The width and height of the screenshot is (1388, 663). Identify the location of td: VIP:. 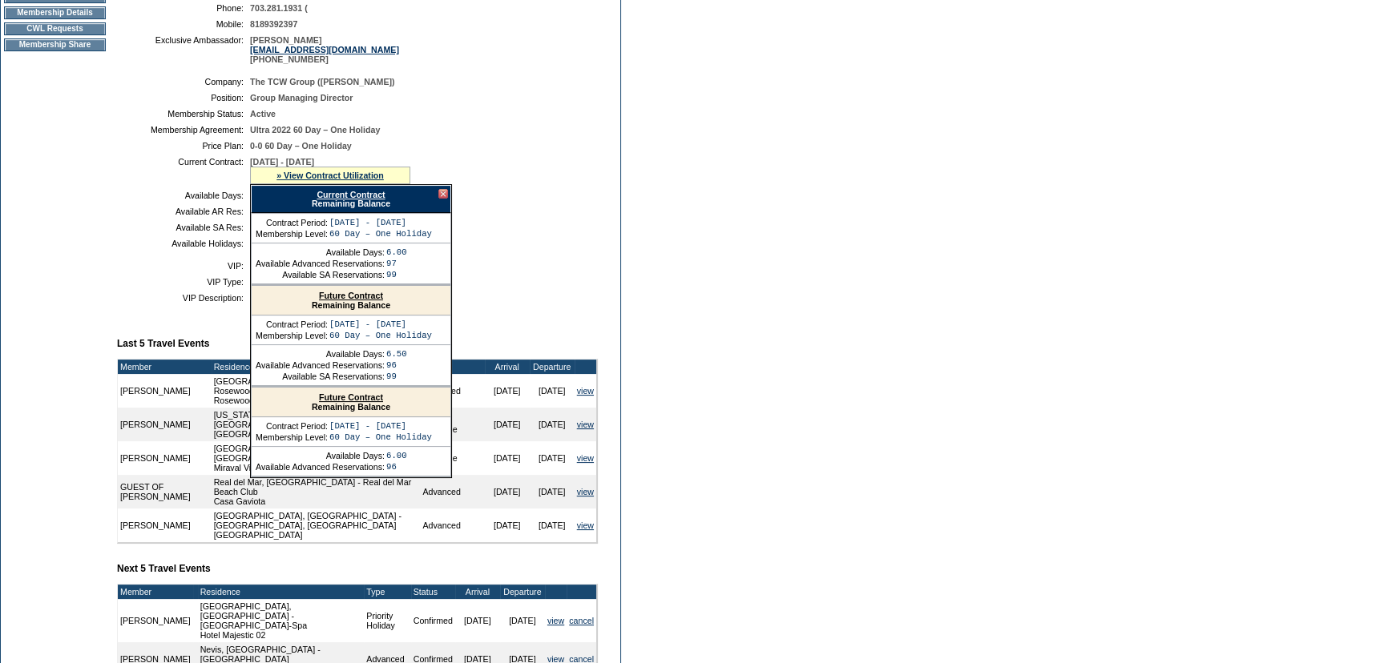
(183, 266).